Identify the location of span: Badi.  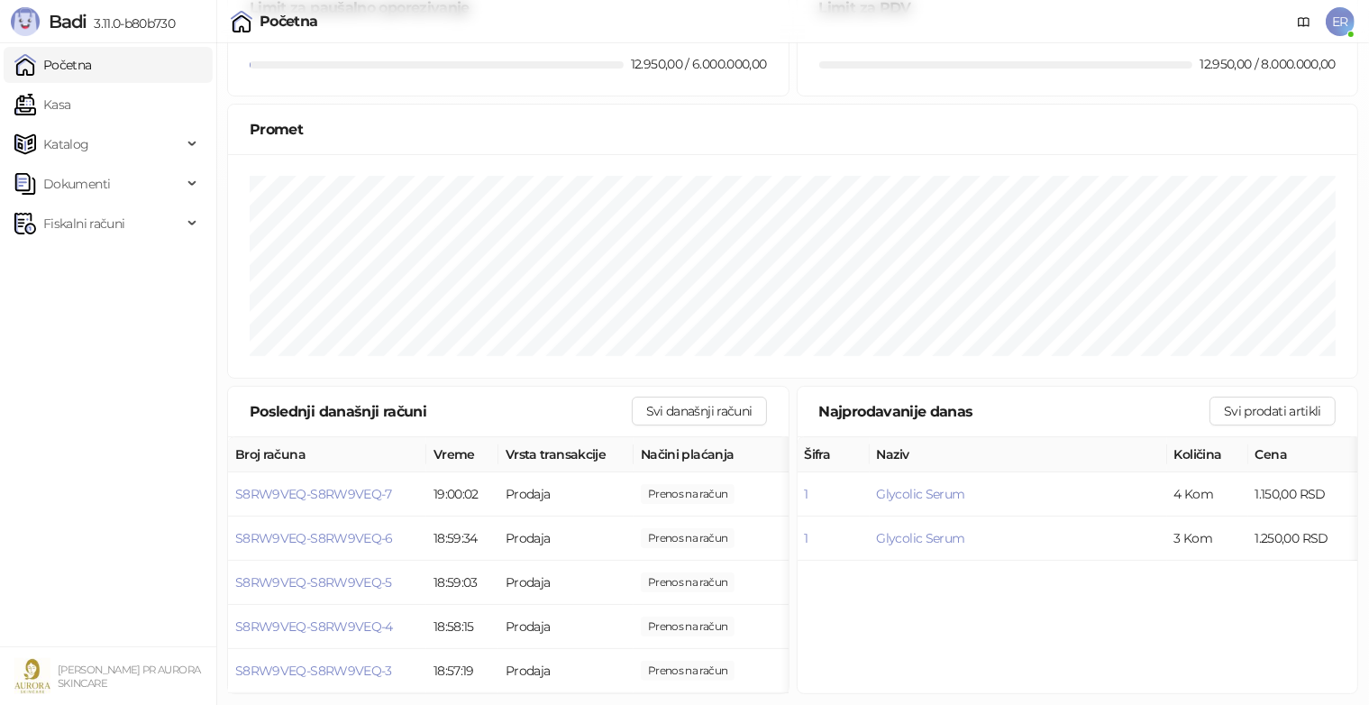
(68, 22).